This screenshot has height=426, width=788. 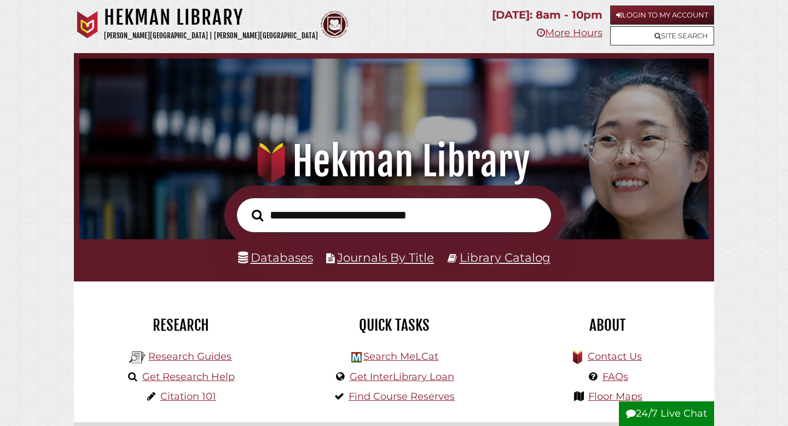 I want to click on a: Contact Us, so click(x=615, y=356).